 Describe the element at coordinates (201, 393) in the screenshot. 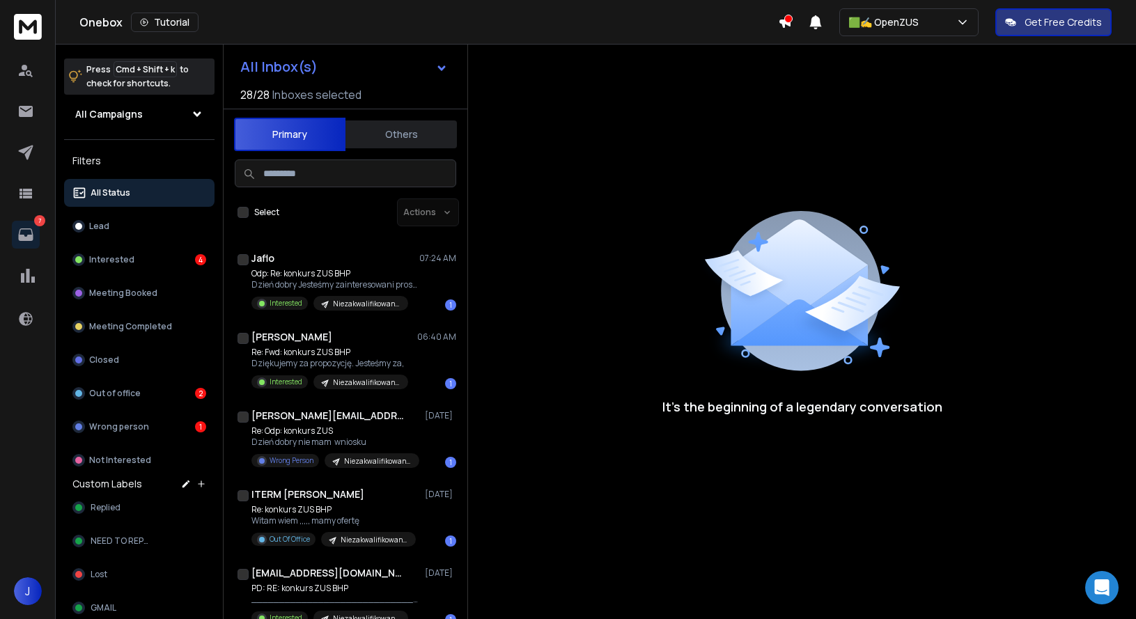

I see `div: 2` at that location.